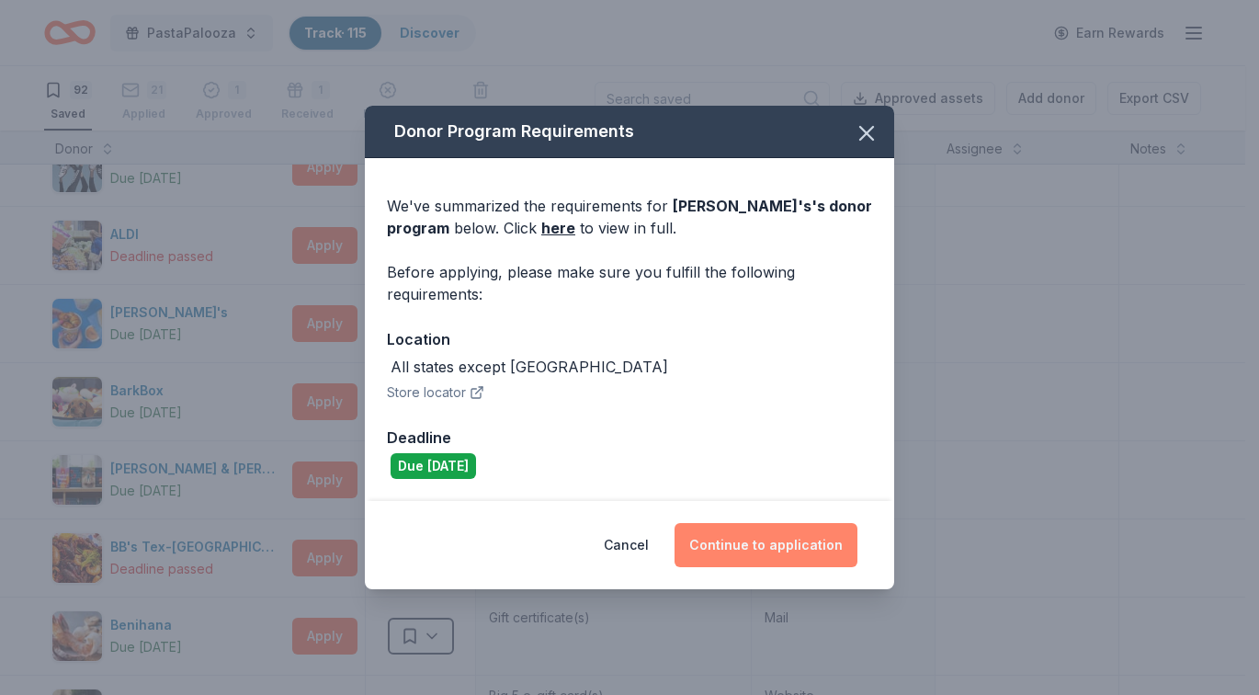 Image resolution: width=1259 pixels, height=695 pixels. I want to click on button: Cancel, so click(626, 545).